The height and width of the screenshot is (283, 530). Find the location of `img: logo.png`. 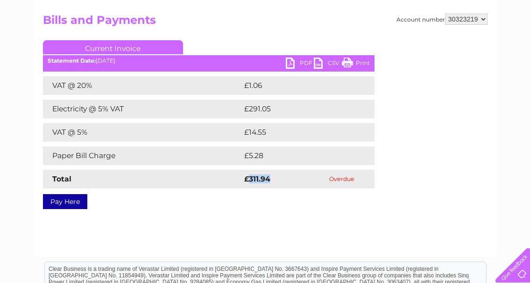

img: logo.png is located at coordinates (42, 38).